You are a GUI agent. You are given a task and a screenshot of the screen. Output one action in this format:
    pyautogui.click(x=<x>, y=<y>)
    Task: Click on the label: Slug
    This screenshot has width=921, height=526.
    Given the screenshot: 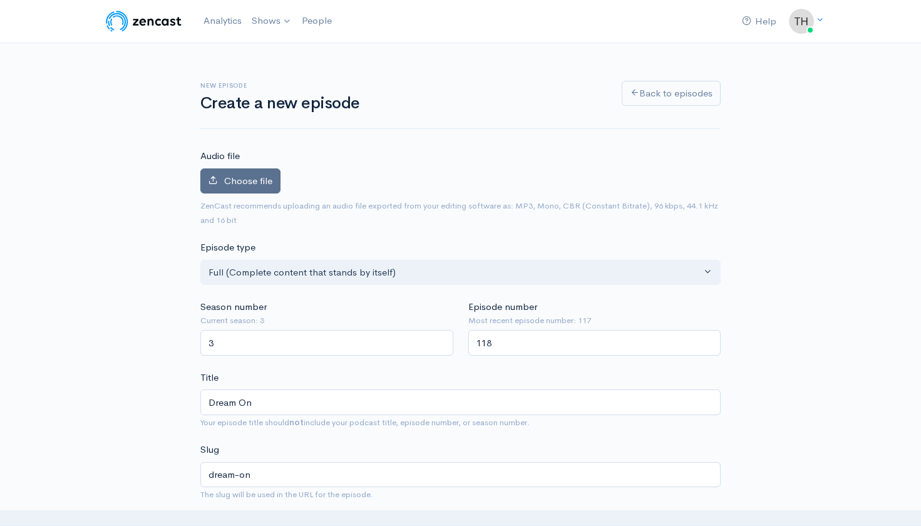 What is the action you would take?
    pyautogui.click(x=210, y=450)
    